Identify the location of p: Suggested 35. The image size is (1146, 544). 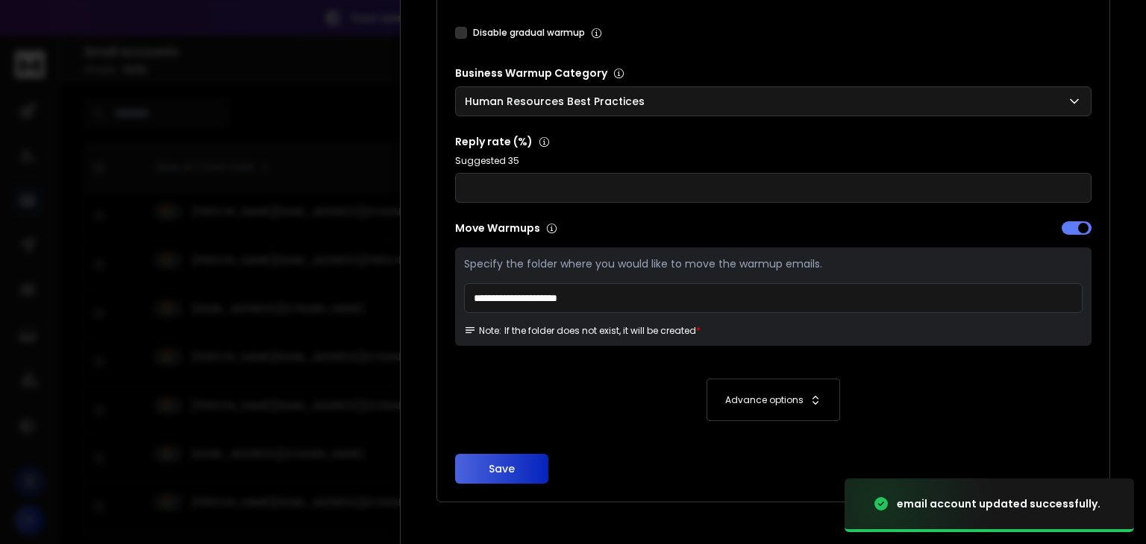
(773, 161).